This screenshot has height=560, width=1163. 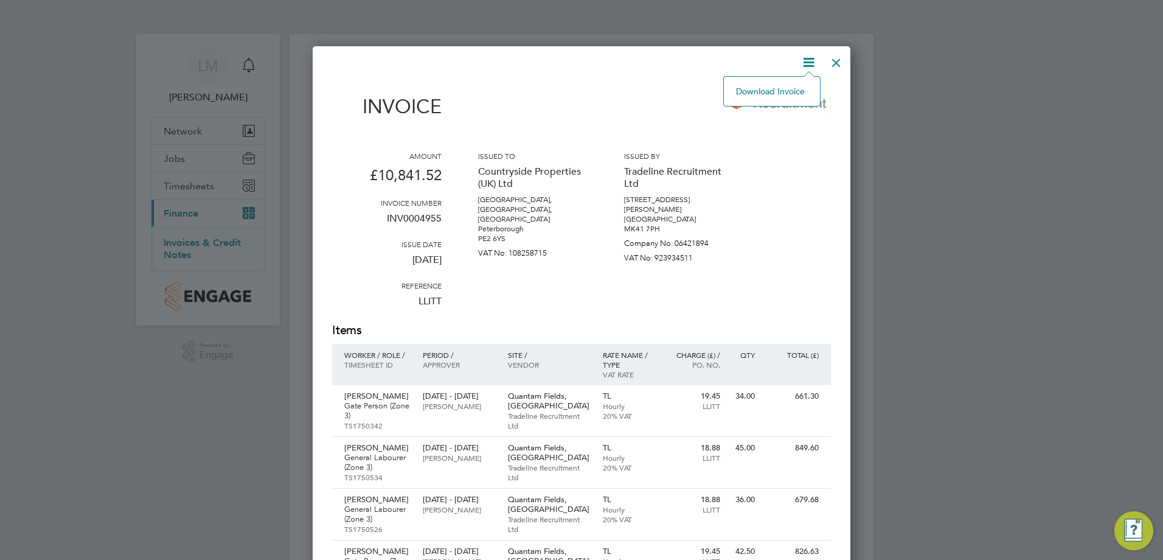 I want to click on p: Approver, so click(x=459, y=364).